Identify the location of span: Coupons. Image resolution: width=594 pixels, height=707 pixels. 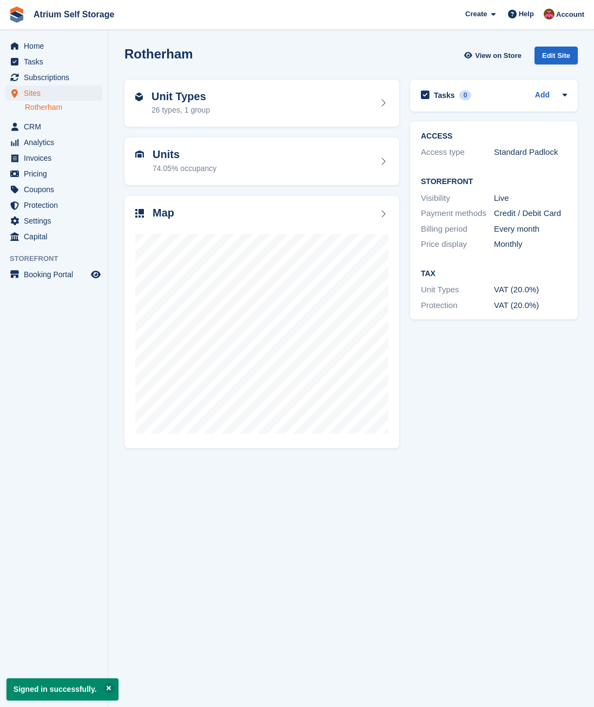
(56, 189).